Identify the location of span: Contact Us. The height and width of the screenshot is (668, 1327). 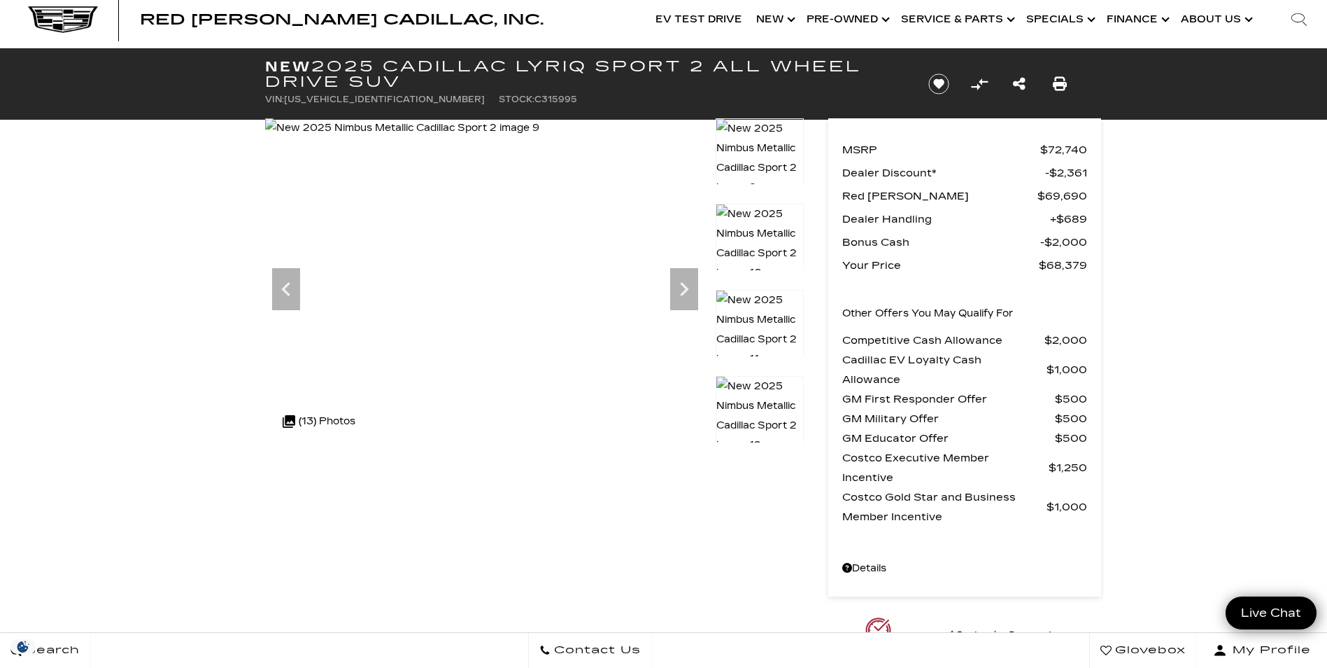
(595, 650).